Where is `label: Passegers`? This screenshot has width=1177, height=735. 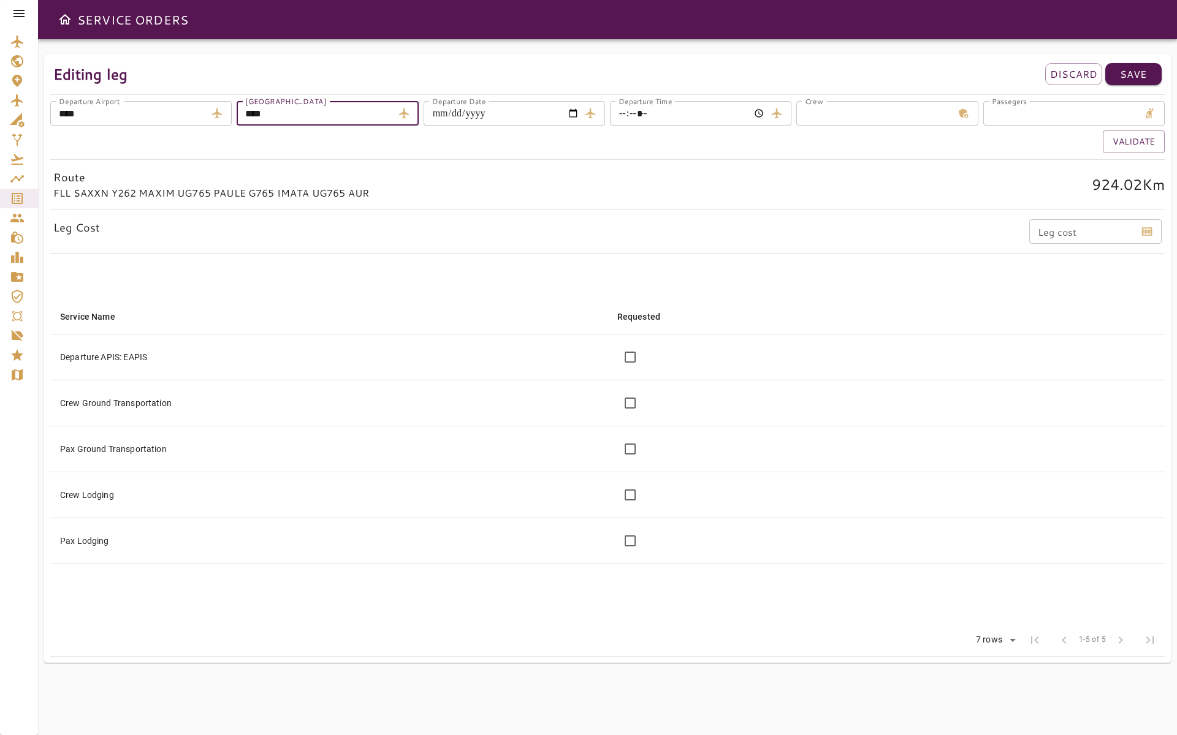 label: Passegers is located at coordinates (1009, 101).